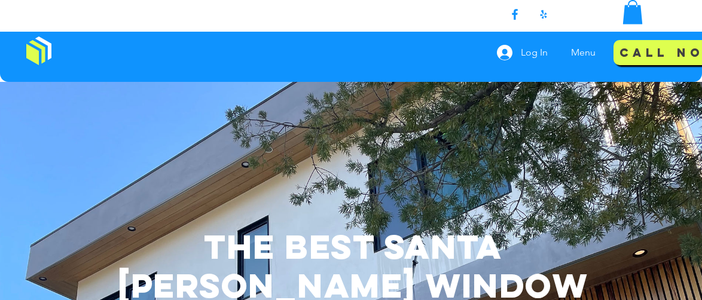 This screenshot has height=300, width=702. I want to click on button: Log In, so click(522, 53).